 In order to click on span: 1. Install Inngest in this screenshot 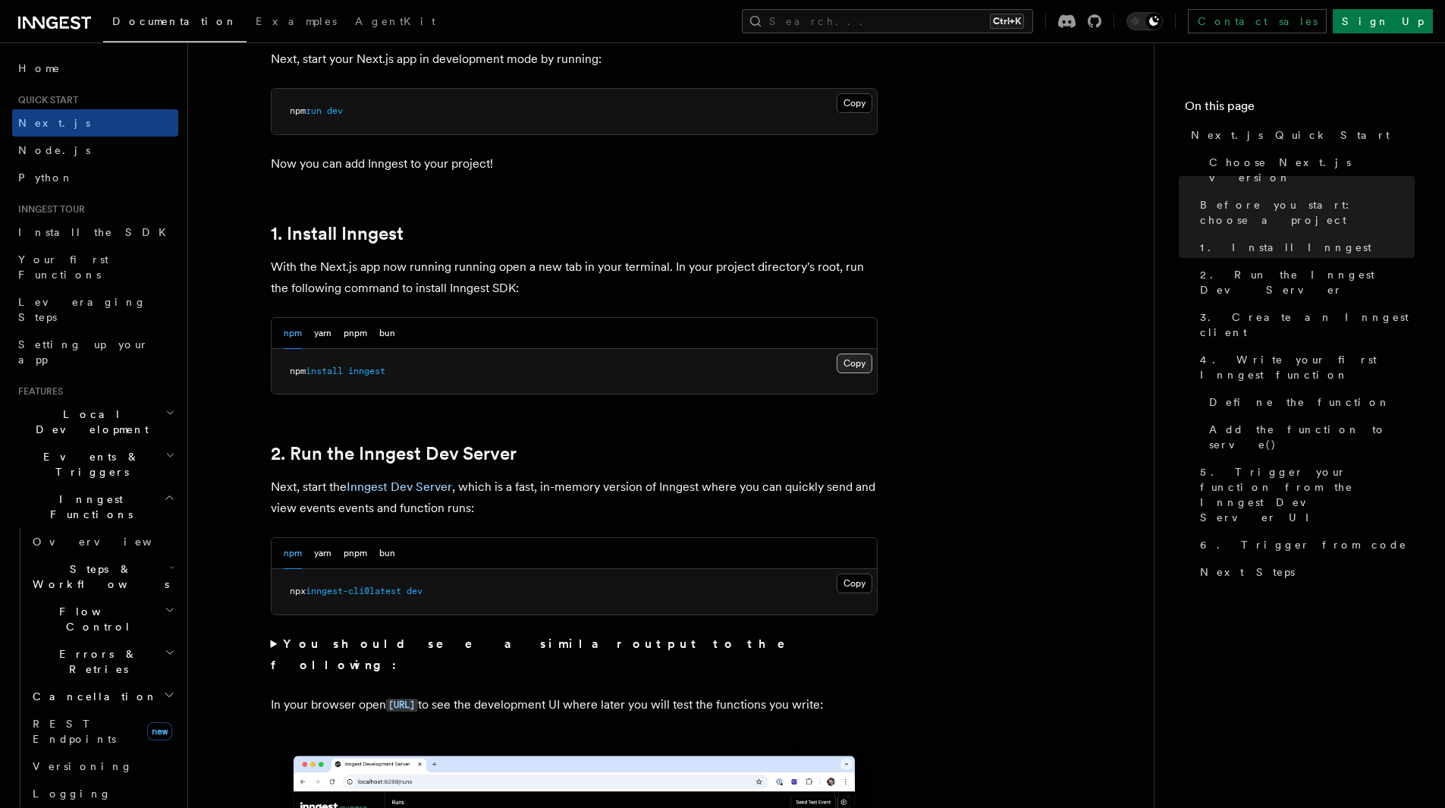, I will do `click(1286, 247)`.